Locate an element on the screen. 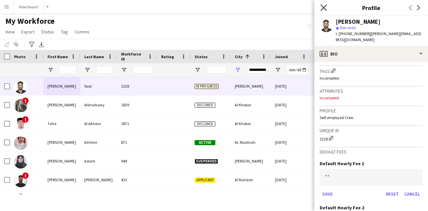 The image size is (428, 211). div: 1839 is located at coordinates (137, 105).